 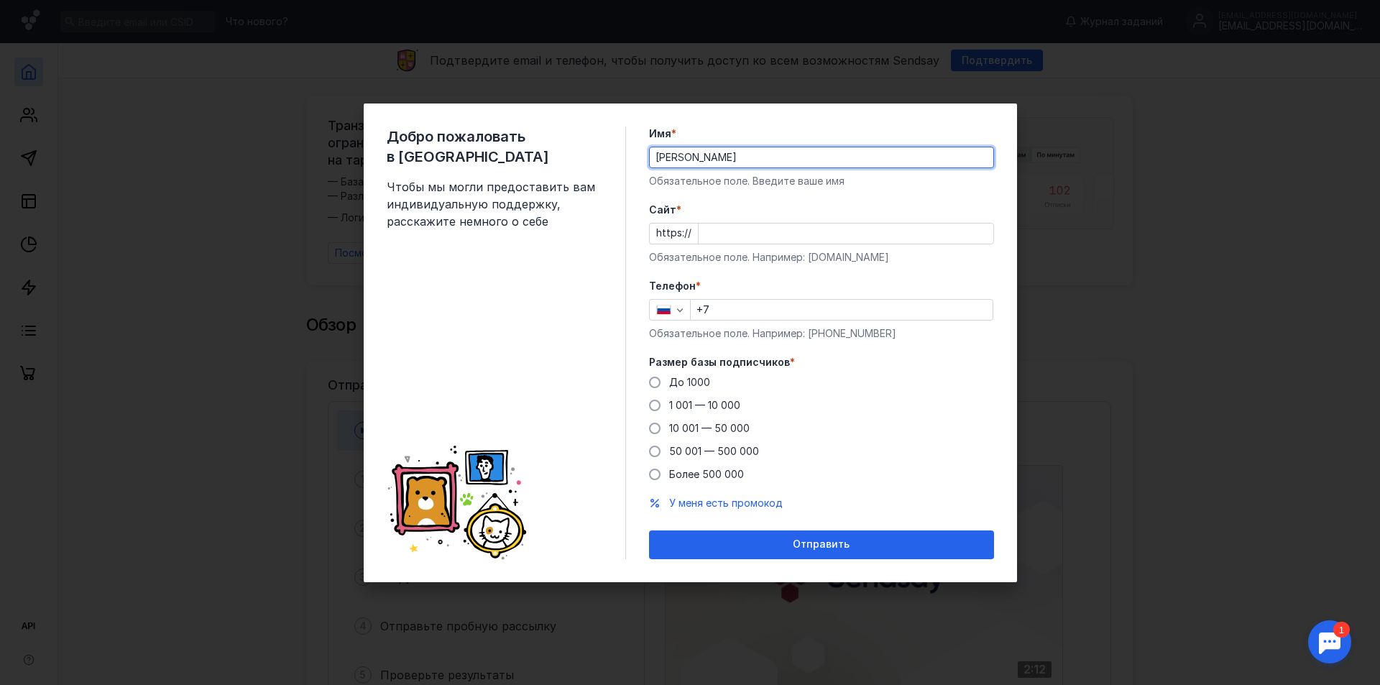 What do you see at coordinates (714, 451) in the screenshot?
I see `span: 50 001 — 500 000` at bounding box center [714, 451].